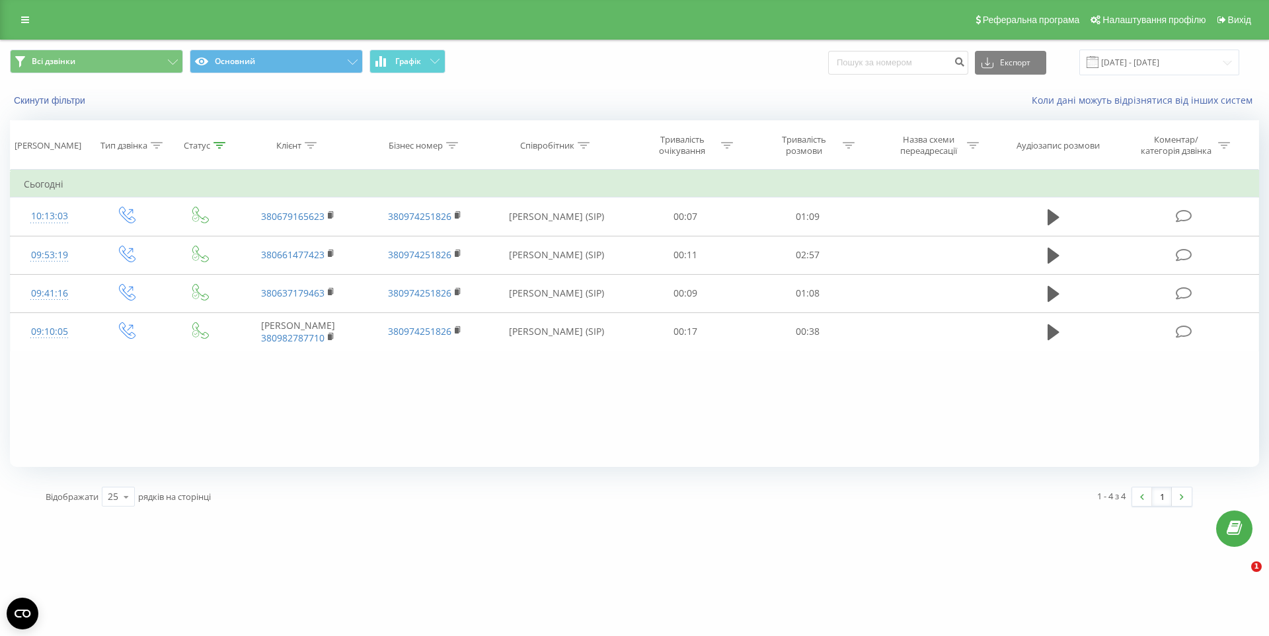 This screenshot has width=1269, height=636. Describe the element at coordinates (685, 255) in the screenshot. I see `td: 00:11` at that location.